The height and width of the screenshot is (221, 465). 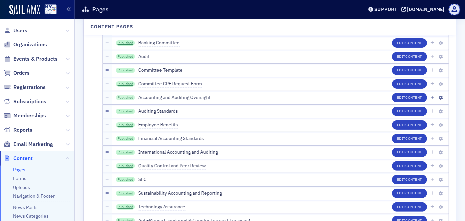 What do you see at coordinates (171, 138) in the screenshot?
I see `span: Financial Accounting Standards` at bounding box center [171, 138].